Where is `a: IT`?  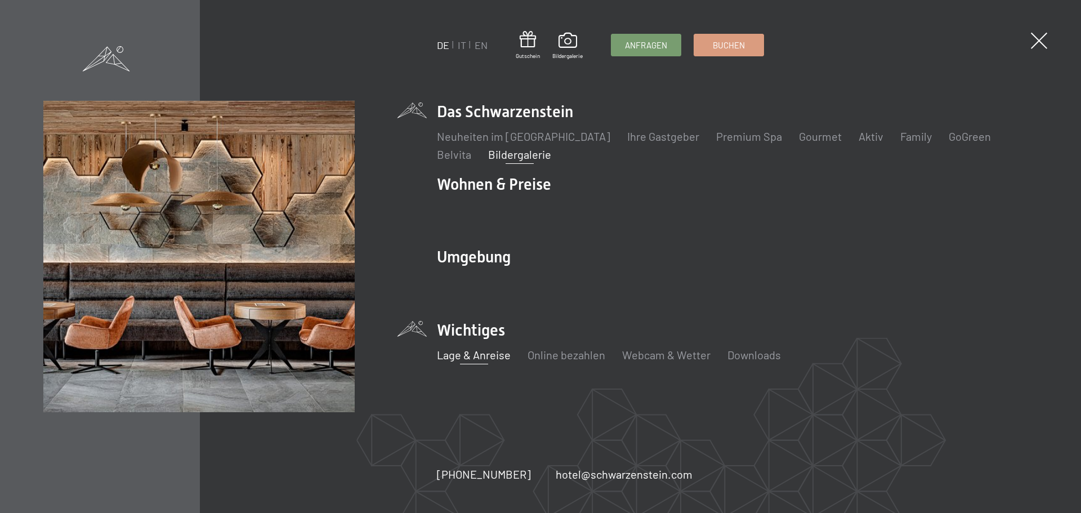
a: IT is located at coordinates (462, 45).